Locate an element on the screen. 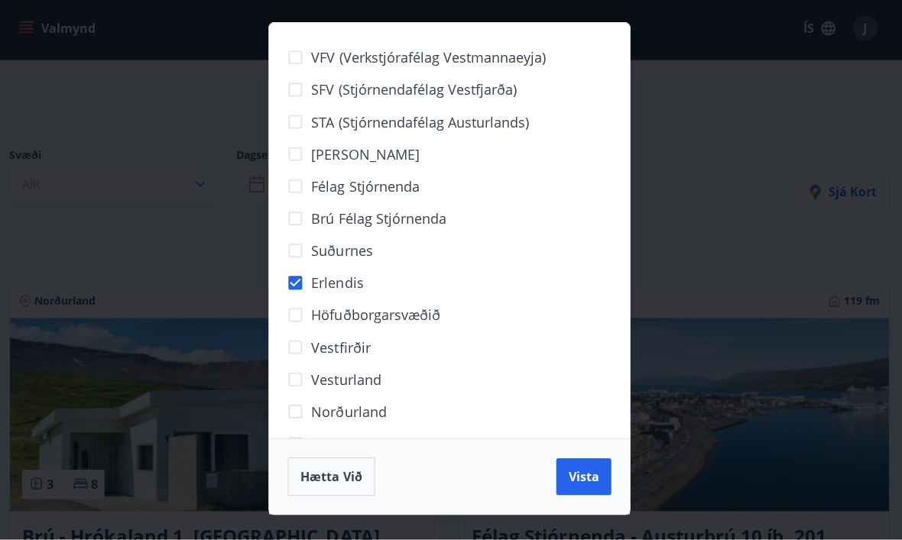 The width and height of the screenshot is (902, 540). span: Félag stjórnenda is located at coordinates (367, 188).